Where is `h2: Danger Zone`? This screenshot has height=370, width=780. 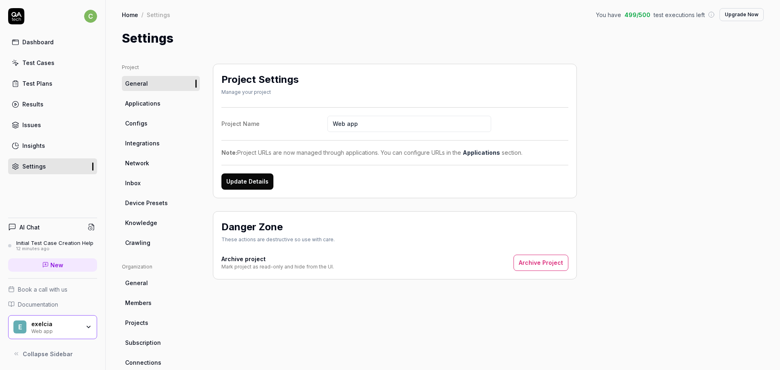 h2: Danger Zone is located at coordinates (252, 227).